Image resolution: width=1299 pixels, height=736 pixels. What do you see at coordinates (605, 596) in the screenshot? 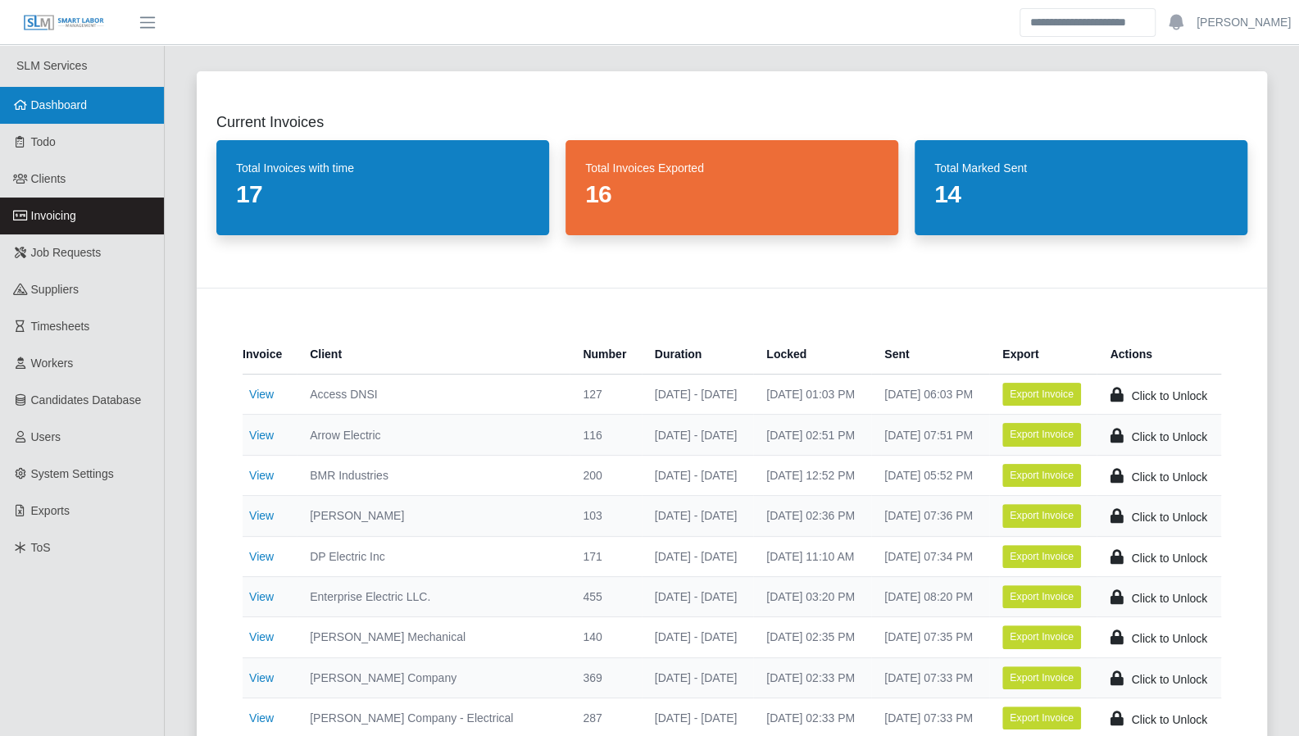
I see `td: 455` at bounding box center [605, 596].